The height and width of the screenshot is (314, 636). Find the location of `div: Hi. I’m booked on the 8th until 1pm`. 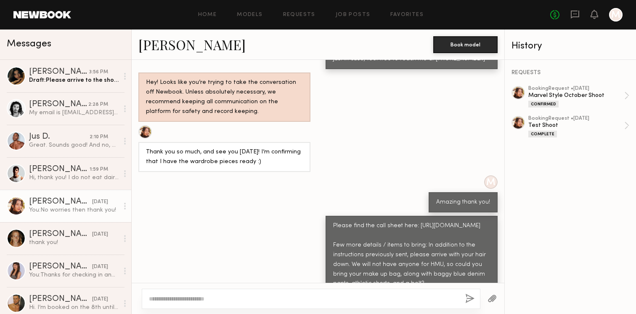

div: Hi. I’m booked on the 8th until 1pm is located at coordinates (74, 307).